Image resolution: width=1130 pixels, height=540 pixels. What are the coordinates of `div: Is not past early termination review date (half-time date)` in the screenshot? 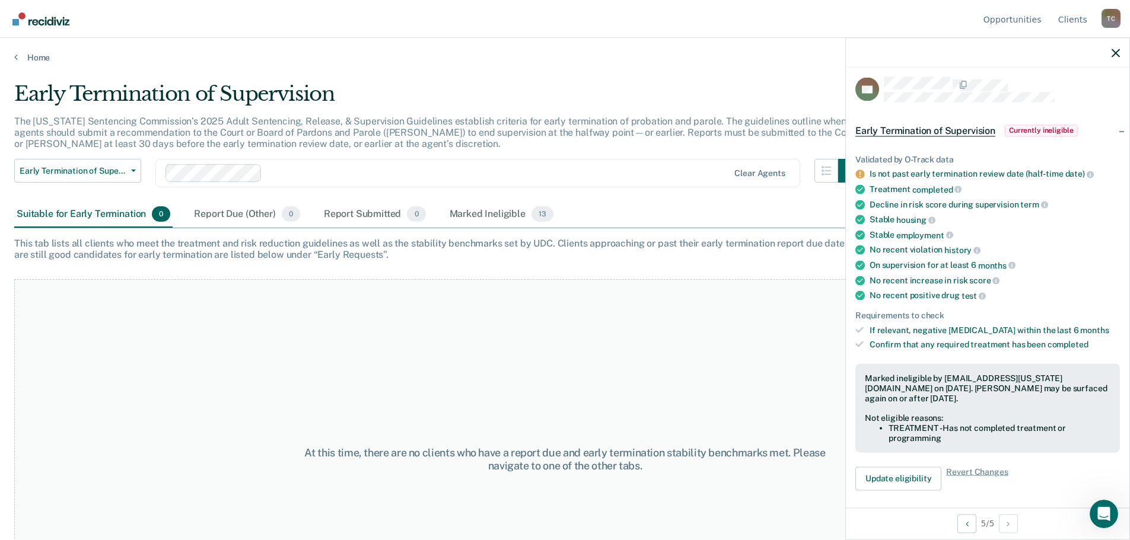 It's located at (994, 174).